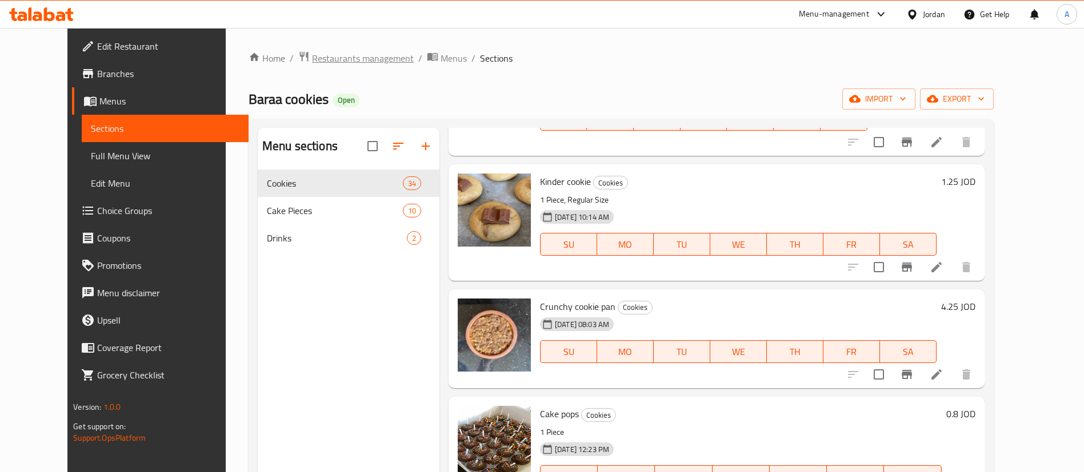 The height and width of the screenshot is (472, 1084). What do you see at coordinates (956, 99) in the screenshot?
I see `span: export` at bounding box center [956, 99].